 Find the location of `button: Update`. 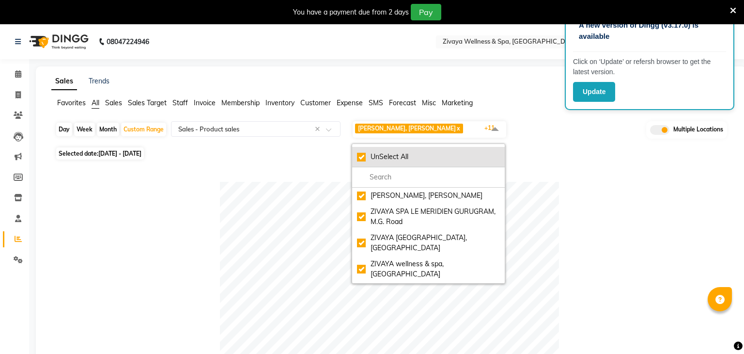

button: Update is located at coordinates (594, 92).